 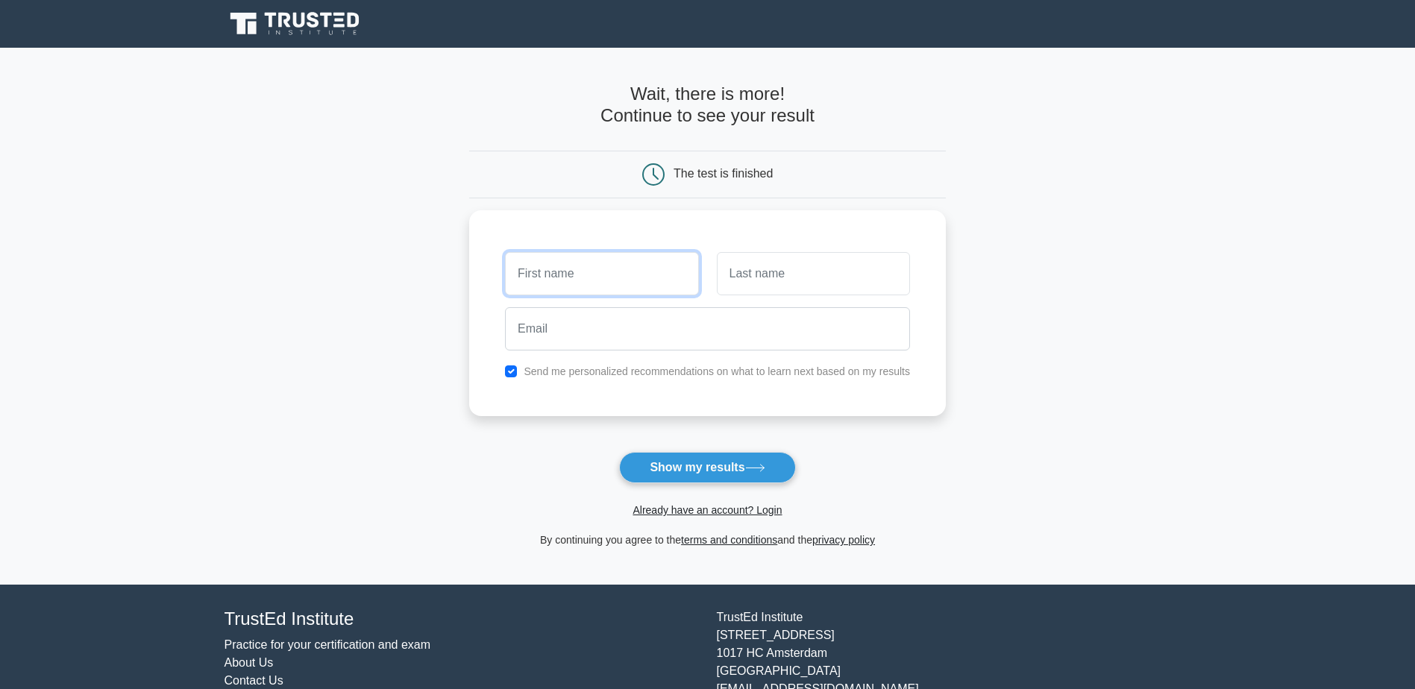 What do you see at coordinates (327, 644) in the screenshot?
I see `a: Practice for your certification and exam` at bounding box center [327, 644].